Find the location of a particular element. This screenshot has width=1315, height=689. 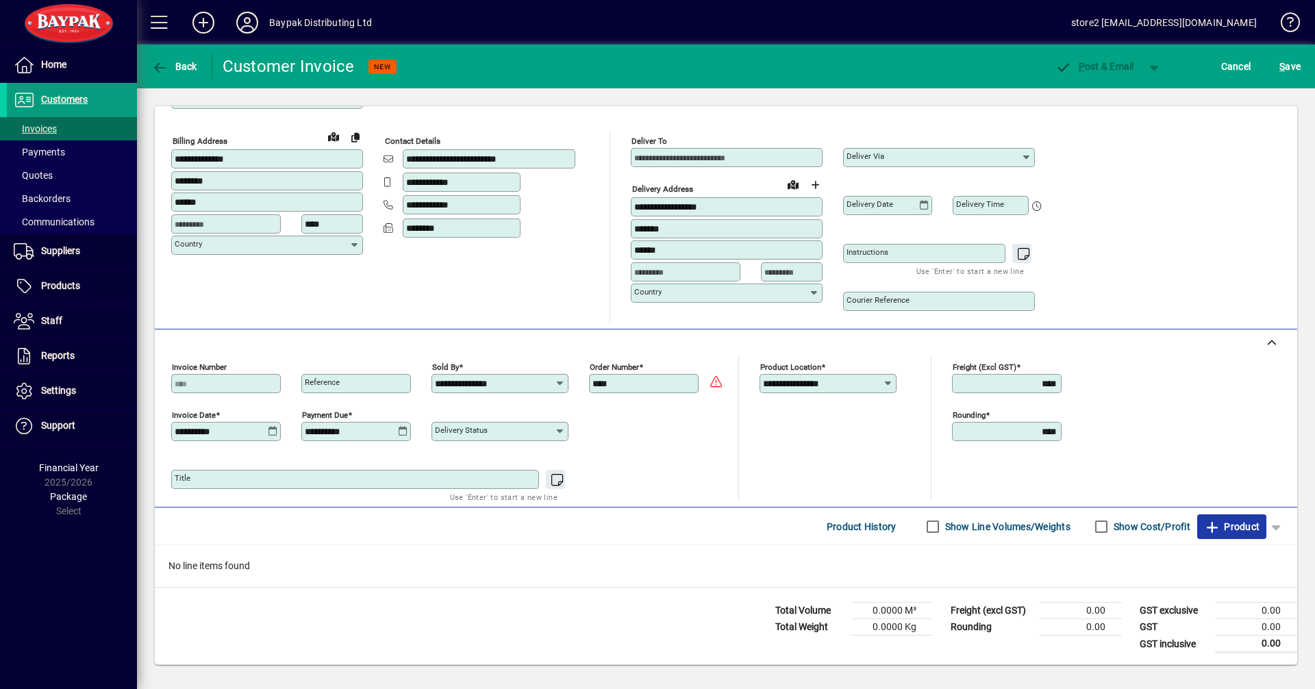

div: Customer Invoice is located at coordinates (288, 66).